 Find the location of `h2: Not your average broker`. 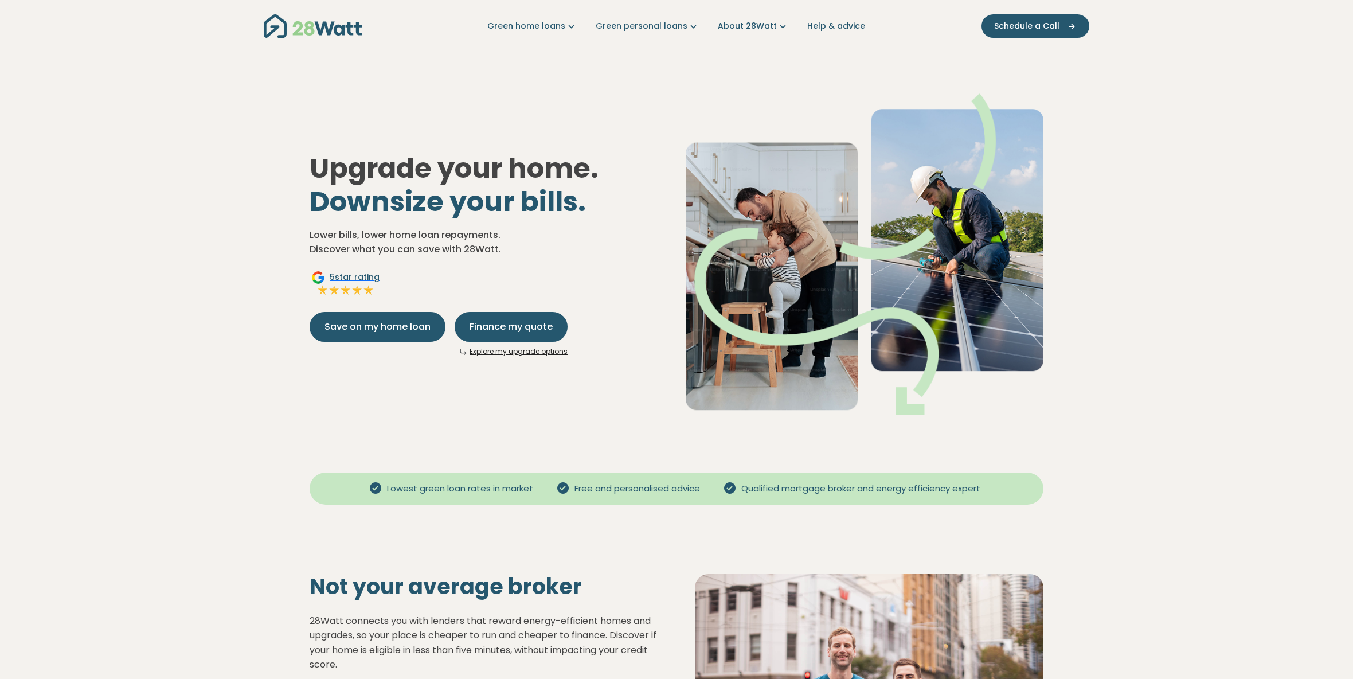

h2: Not your average broker is located at coordinates (484, 586).